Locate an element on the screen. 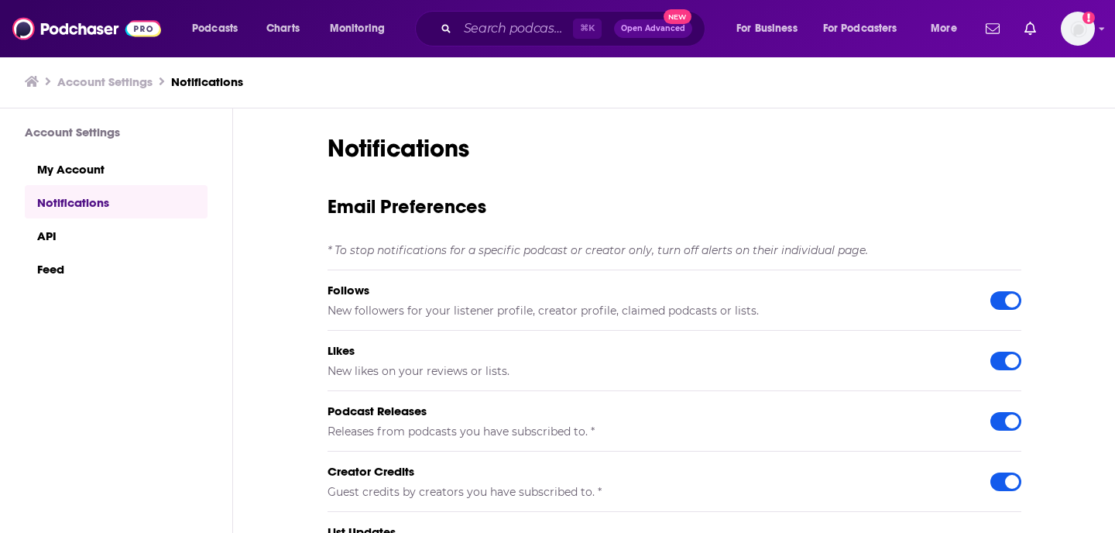 This screenshot has width=1115, height=533. span: More is located at coordinates (944, 29).